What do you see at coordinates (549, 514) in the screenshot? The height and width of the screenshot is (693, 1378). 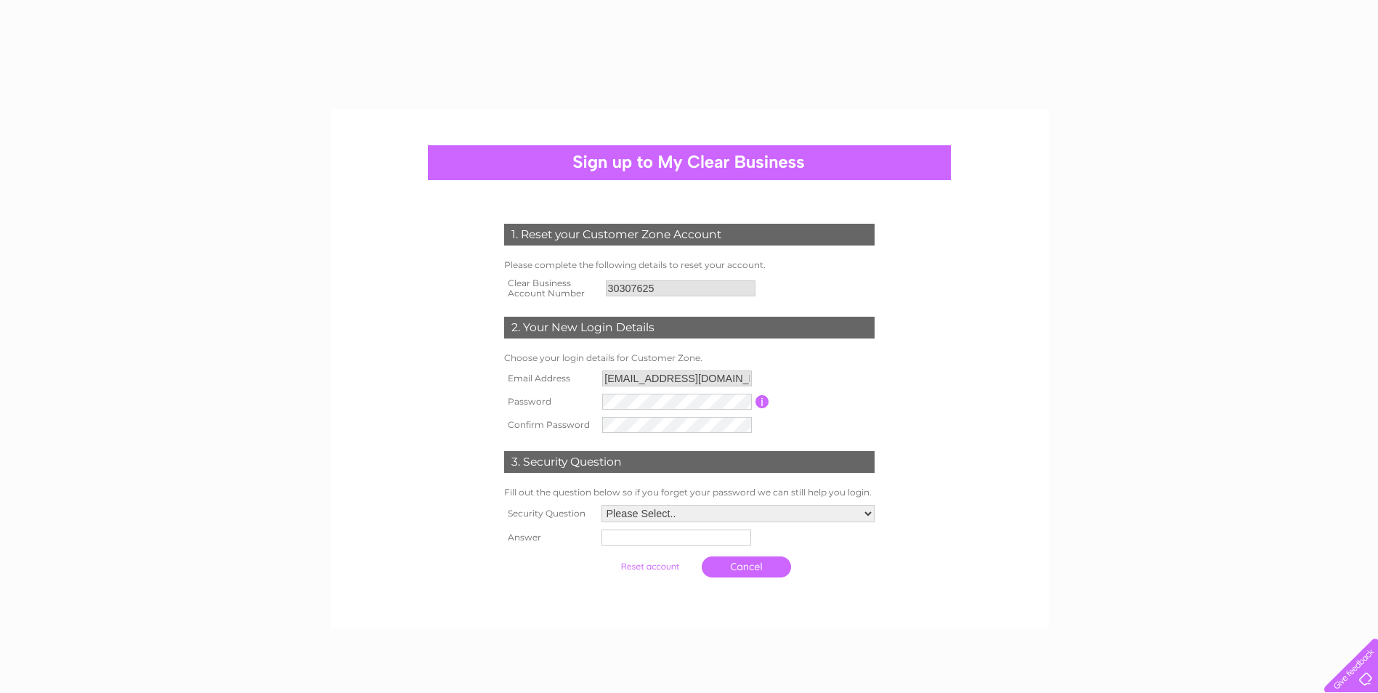 I see `th: Security Question` at bounding box center [549, 514].